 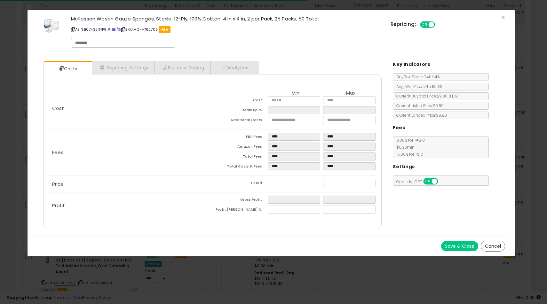 I want to click on td: Gross Profit, so click(x=240, y=201).